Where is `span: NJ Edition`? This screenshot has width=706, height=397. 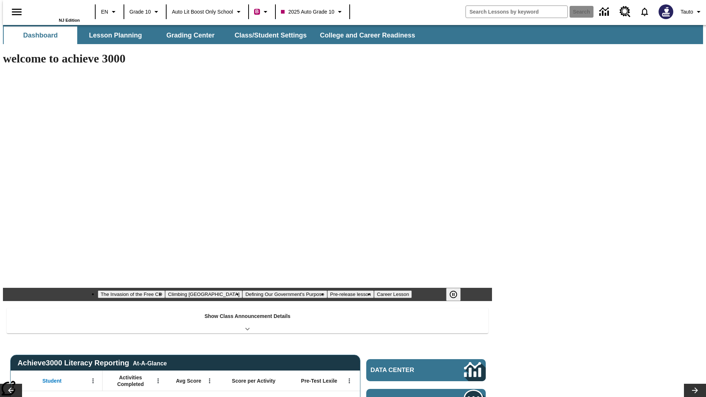
span: NJ Edition is located at coordinates (69, 20).